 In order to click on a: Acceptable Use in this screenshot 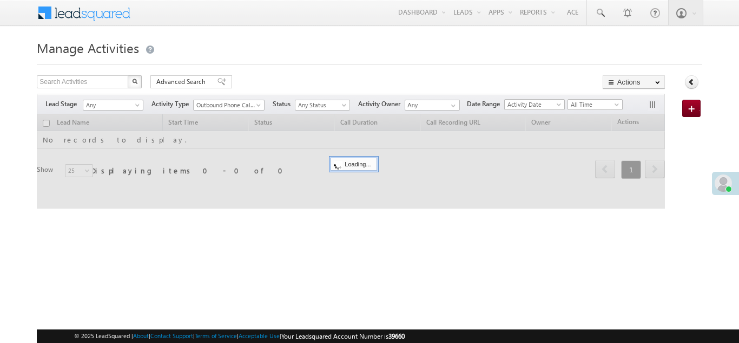, I will do `click(259, 335)`.